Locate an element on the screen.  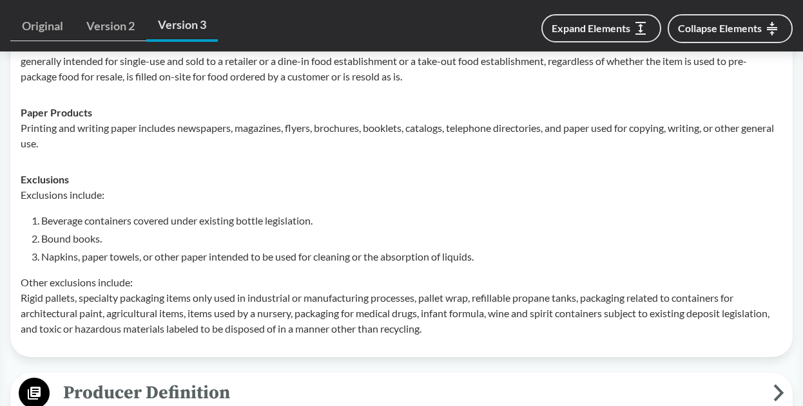
li: Beverage containers covered under existing bottle legislation. is located at coordinates (412, 221).